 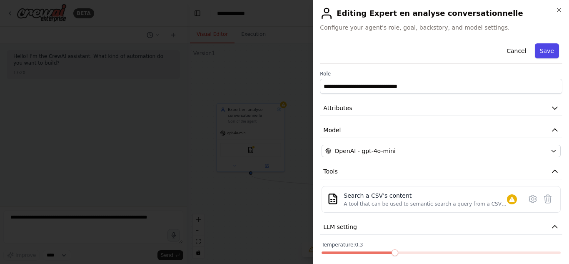 I want to click on span: Temperature: 0.3, so click(x=342, y=244).